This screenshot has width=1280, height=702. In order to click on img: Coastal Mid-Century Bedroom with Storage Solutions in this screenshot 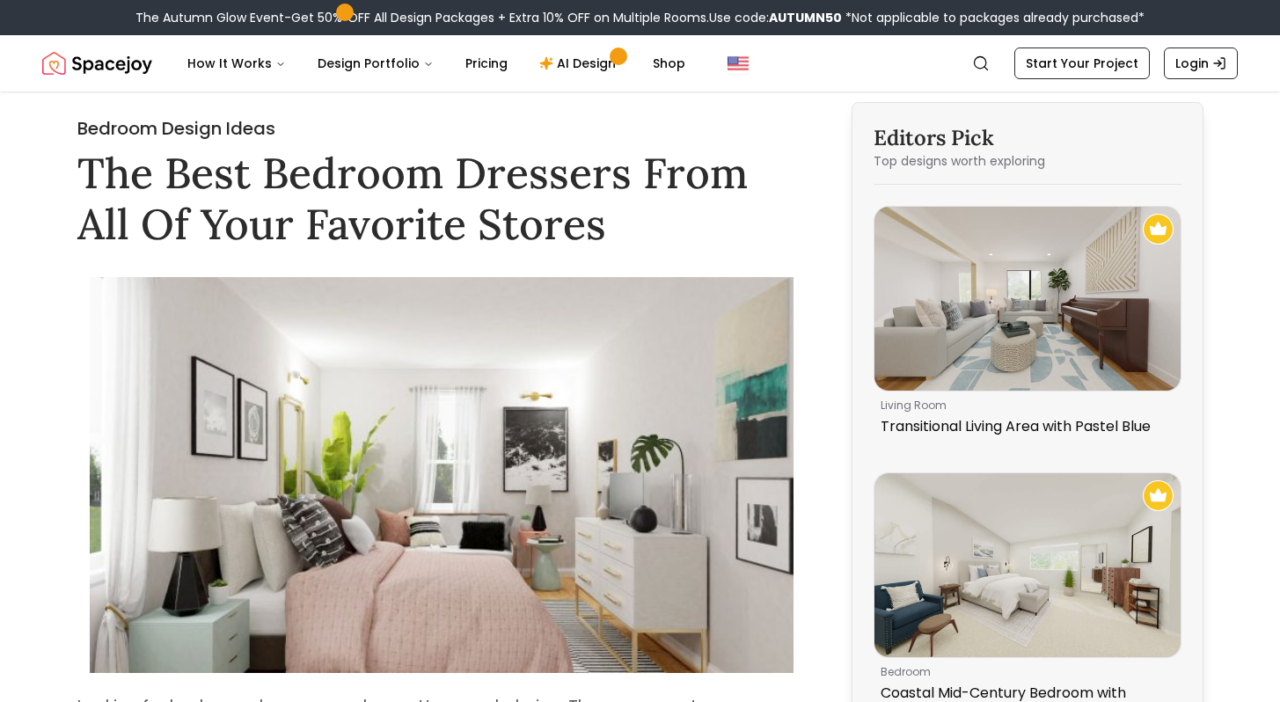, I will do `click(1028, 565)`.